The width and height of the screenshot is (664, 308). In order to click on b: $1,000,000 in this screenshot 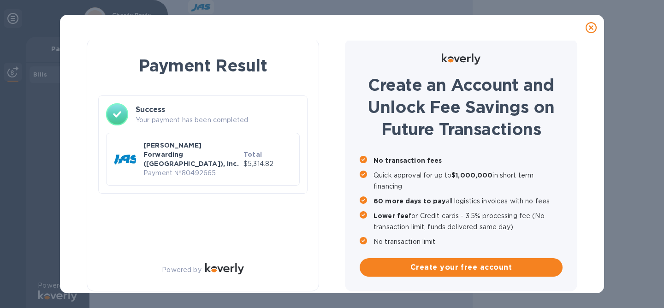, I will do `click(472, 175)`.